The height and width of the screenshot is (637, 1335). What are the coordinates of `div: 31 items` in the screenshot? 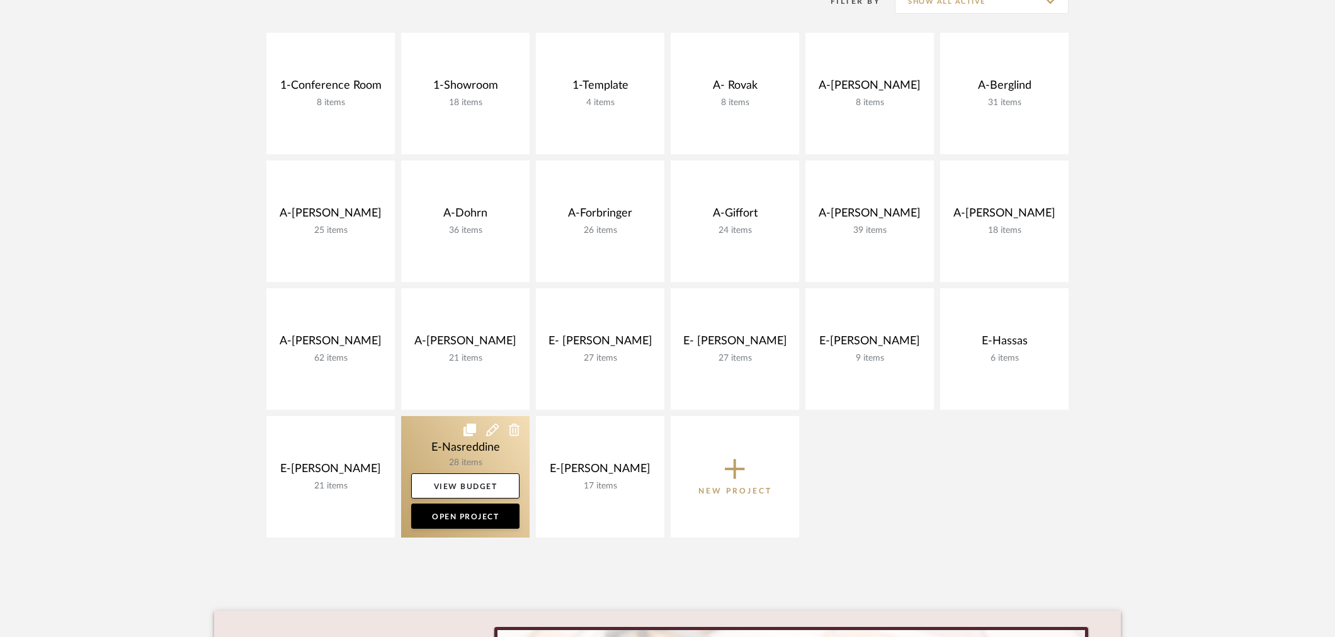 It's located at (1004, 103).